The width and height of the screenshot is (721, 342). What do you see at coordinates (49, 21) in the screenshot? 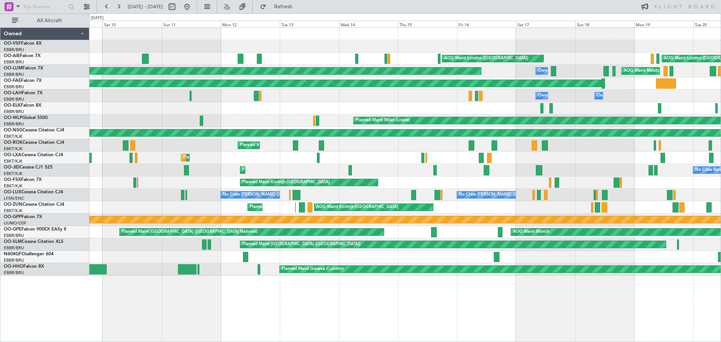
I see `span: All Aircraft` at bounding box center [49, 21].